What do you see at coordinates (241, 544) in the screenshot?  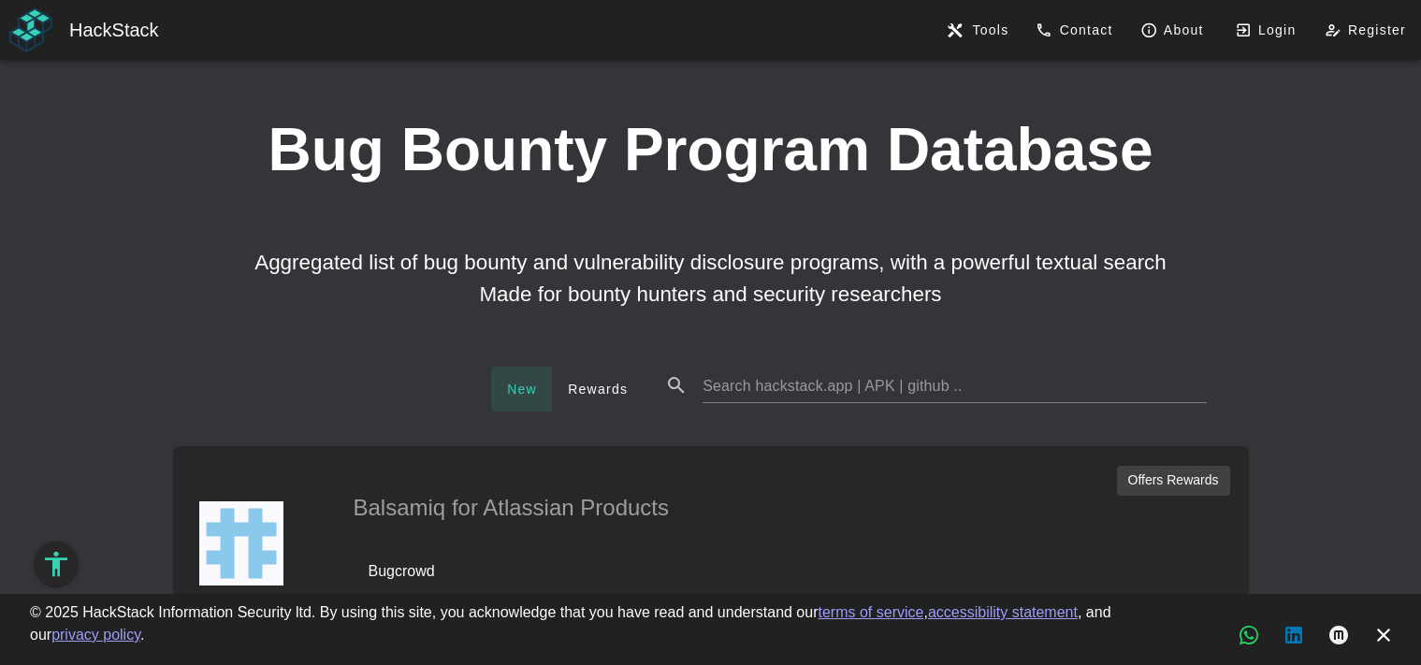 I see `div: Balsamiq for Atlassian Products` at bounding box center [241, 544].